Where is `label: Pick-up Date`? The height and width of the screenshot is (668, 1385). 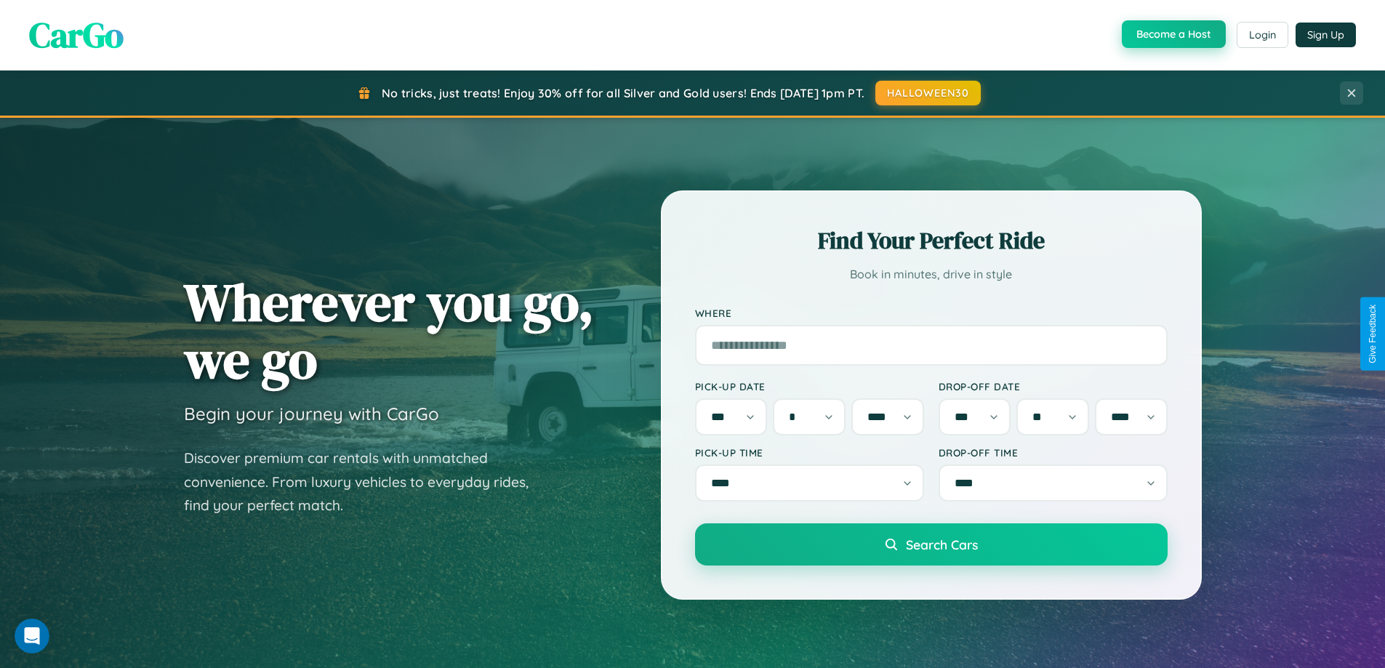 label: Pick-up Date is located at coordinates (809, 386).